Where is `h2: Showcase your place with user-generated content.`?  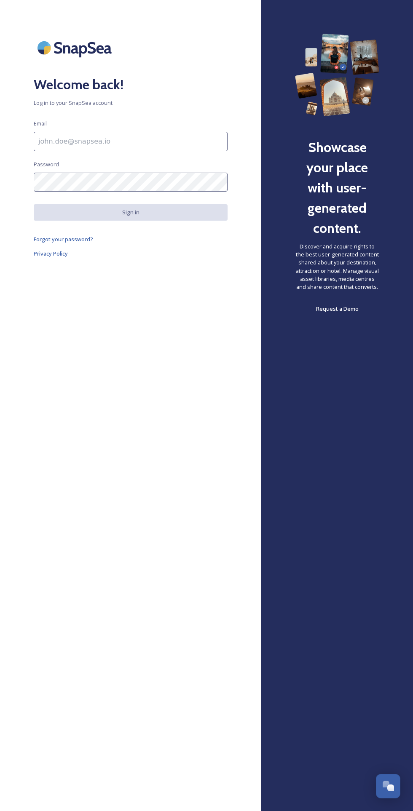 h2: Showcase your place with user-generated content. is located at coordinates (337, 188).